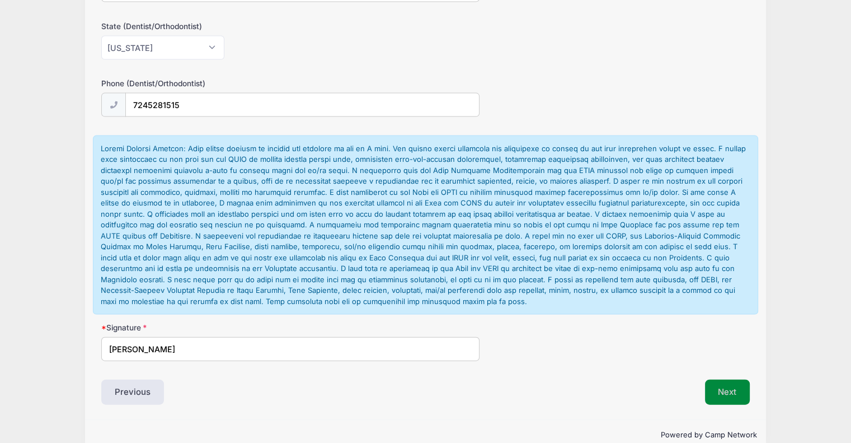  I want to click on label: Signature, so click(209, 327).